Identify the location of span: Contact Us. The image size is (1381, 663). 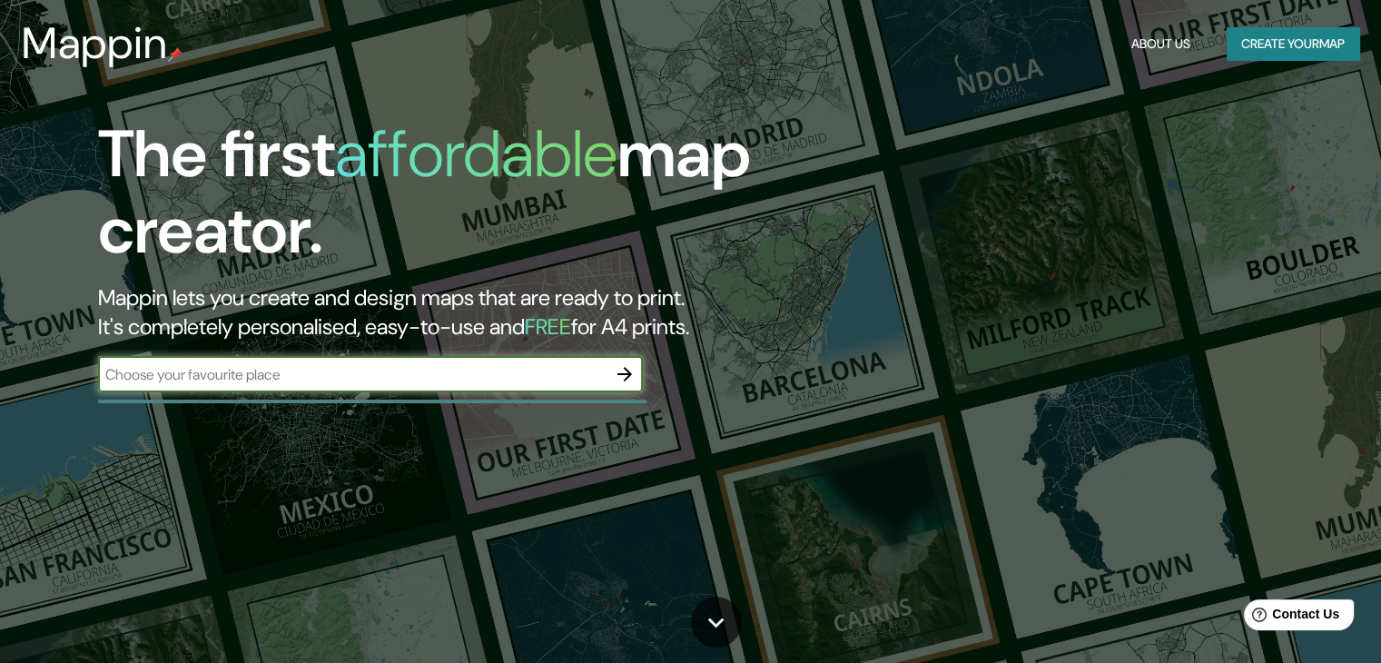
(86, 22).